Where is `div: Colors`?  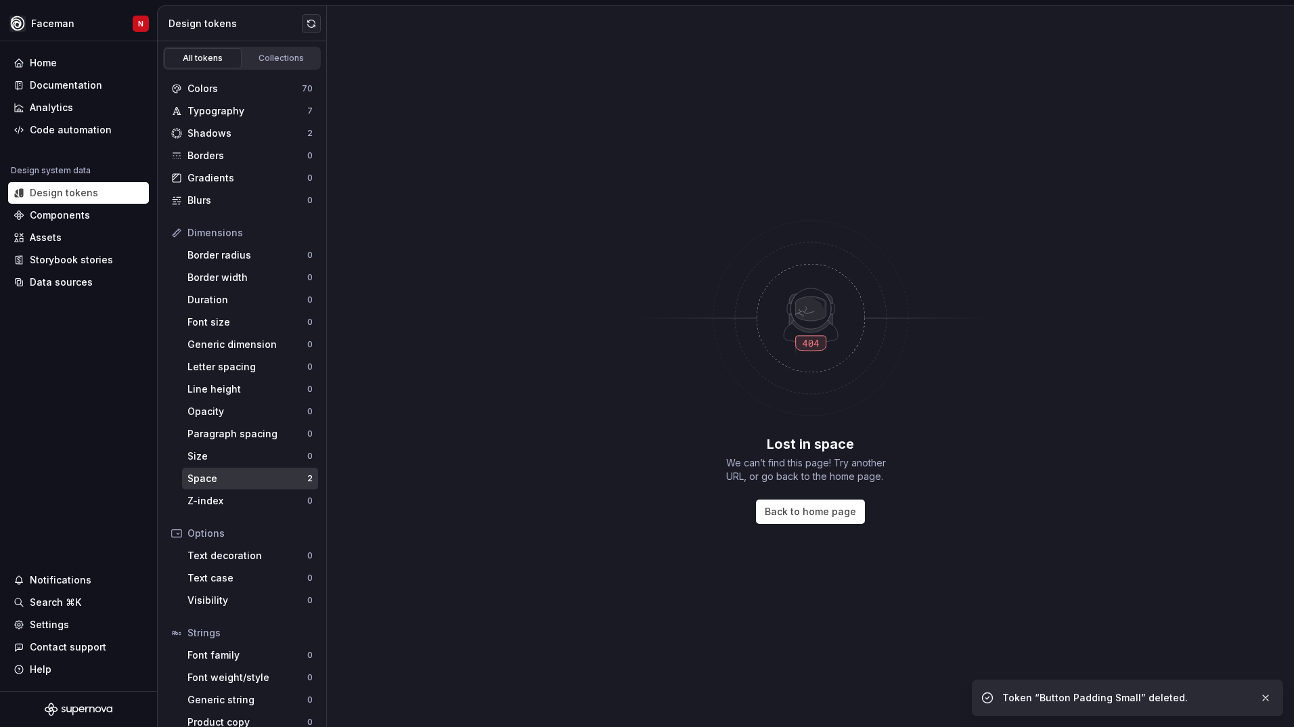 div: Colors is located at coordinates (244, 89).